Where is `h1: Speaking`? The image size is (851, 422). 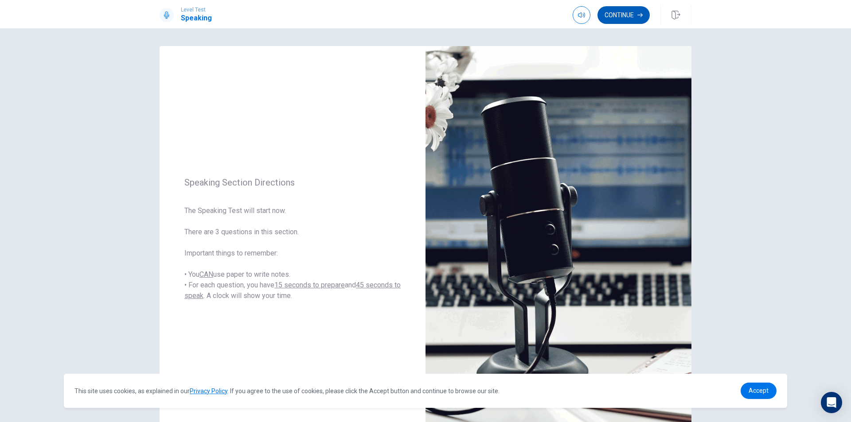
h1: Speaking is located at coordinates (196, 18).